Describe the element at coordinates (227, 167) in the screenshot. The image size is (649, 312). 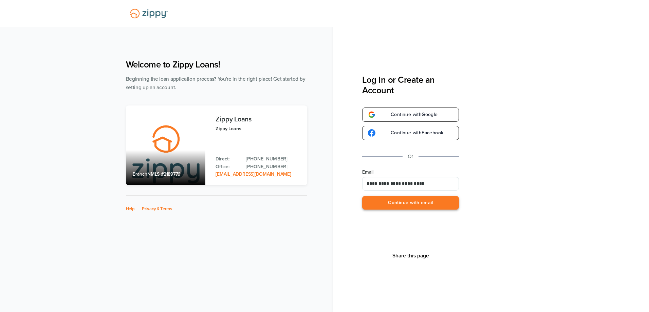
I see `p: Office:` at that location.